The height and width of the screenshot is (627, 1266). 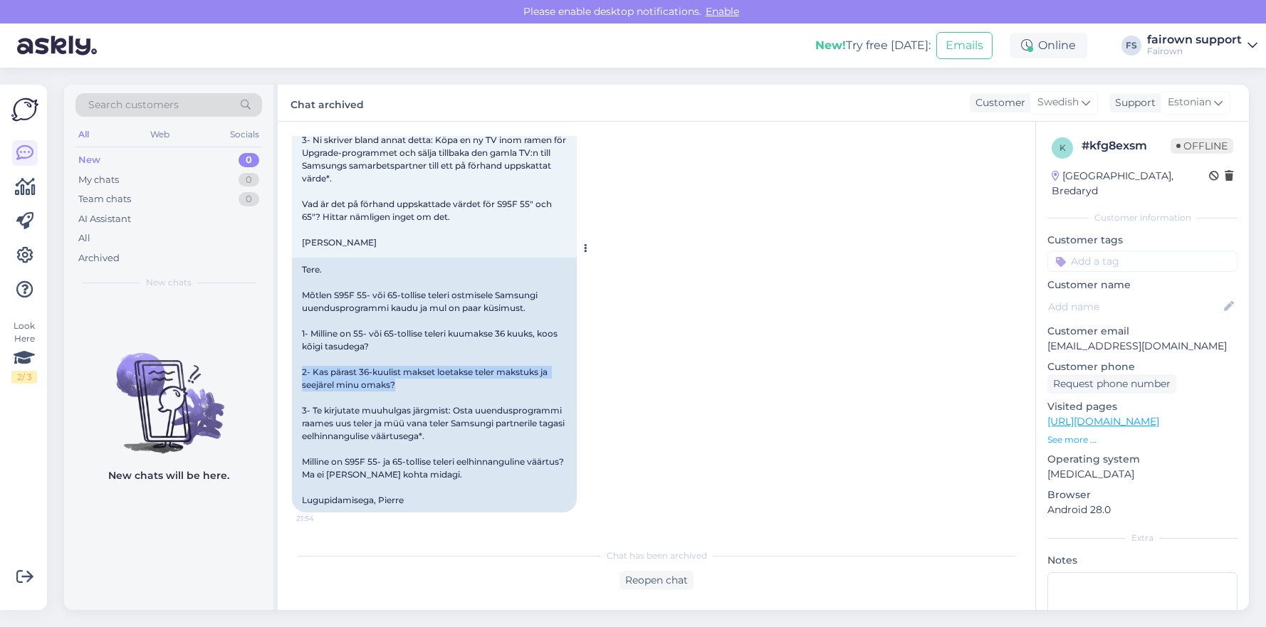 I want to click on div: FS, so click(x=1131, y=46).